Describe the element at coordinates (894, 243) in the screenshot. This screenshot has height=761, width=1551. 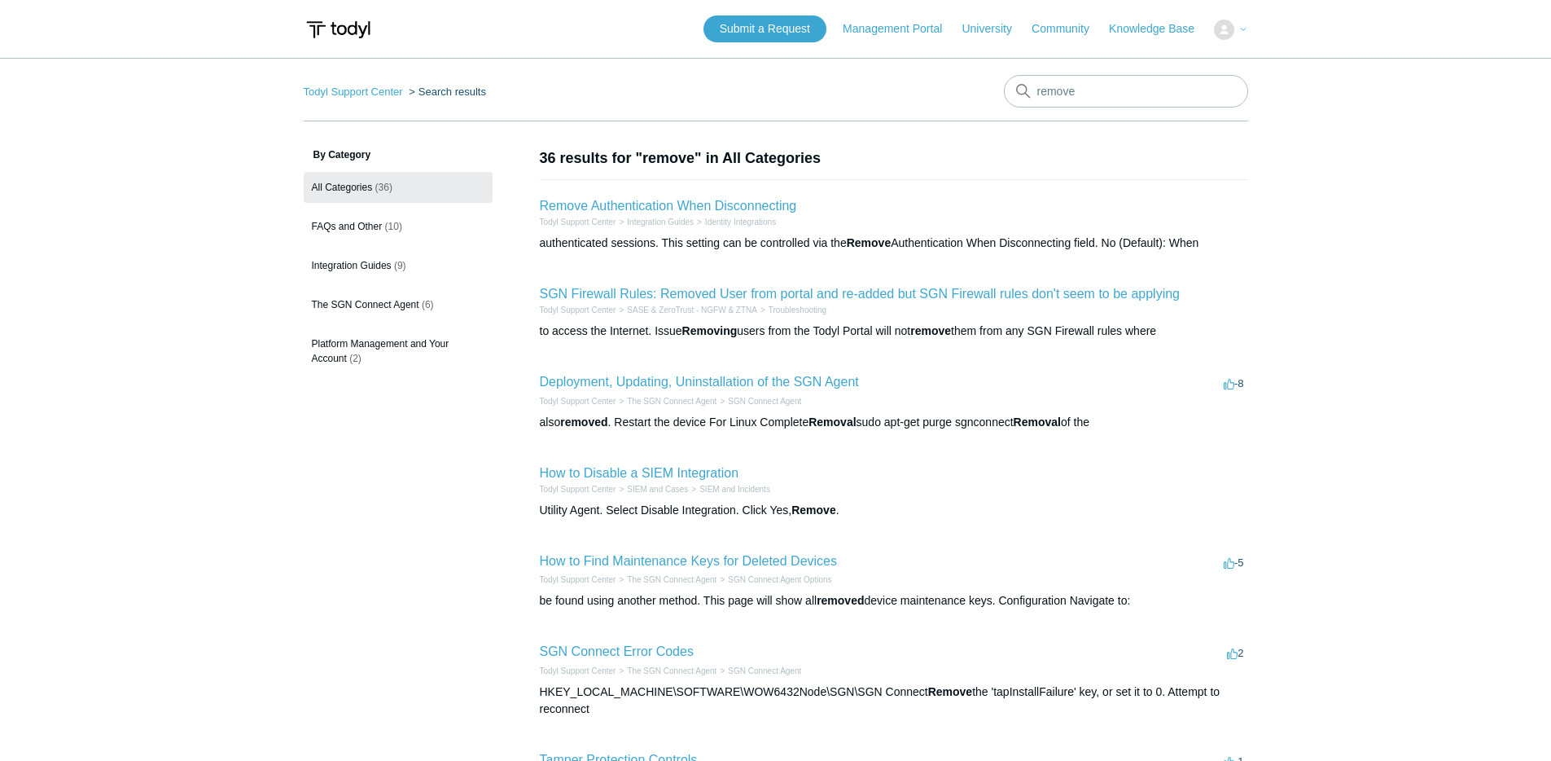
I see `div: authenticated sessions. This setting can be controlled via the Authentication When Disconnecting ...` at that location.